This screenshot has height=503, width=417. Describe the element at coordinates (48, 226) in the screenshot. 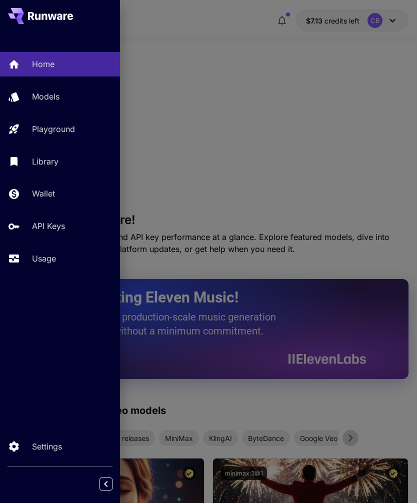

I see `p: API Keys` at that location.